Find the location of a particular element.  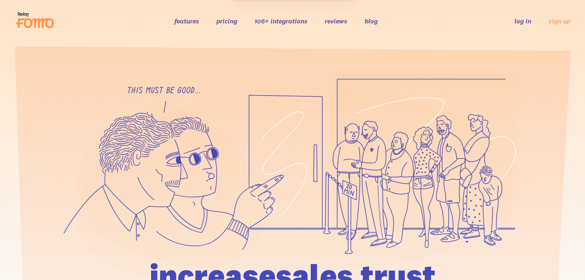

a: features is located at coordinates (187, 21).